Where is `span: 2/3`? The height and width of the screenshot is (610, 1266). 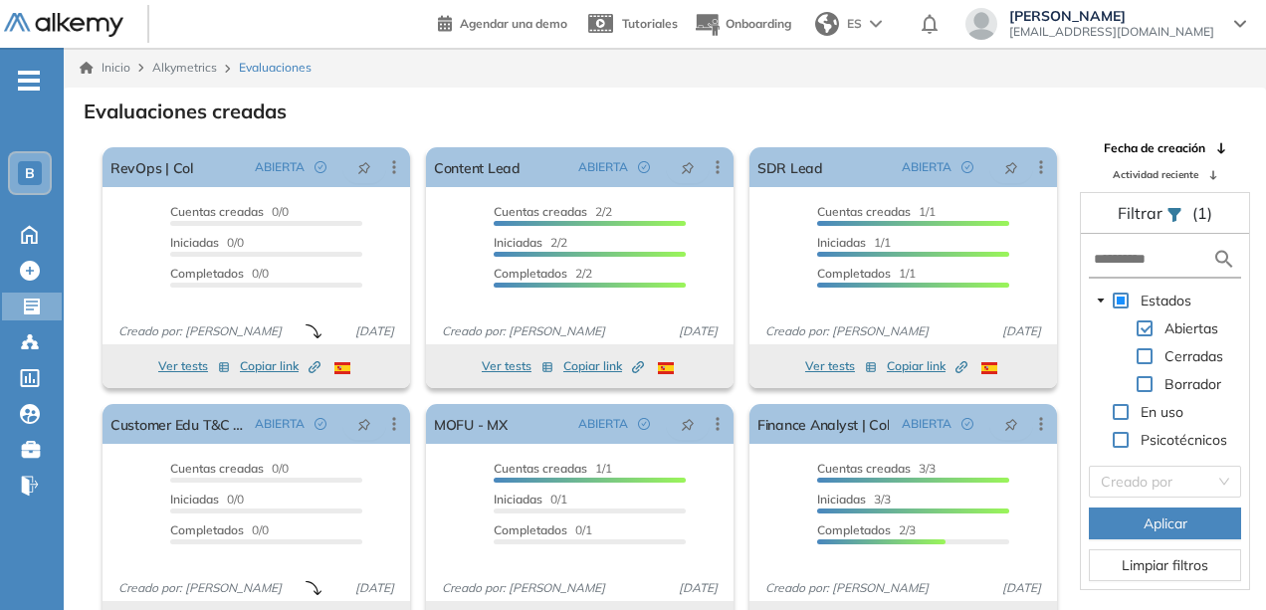 span: 2/3 is located at coordinates (866, 529).